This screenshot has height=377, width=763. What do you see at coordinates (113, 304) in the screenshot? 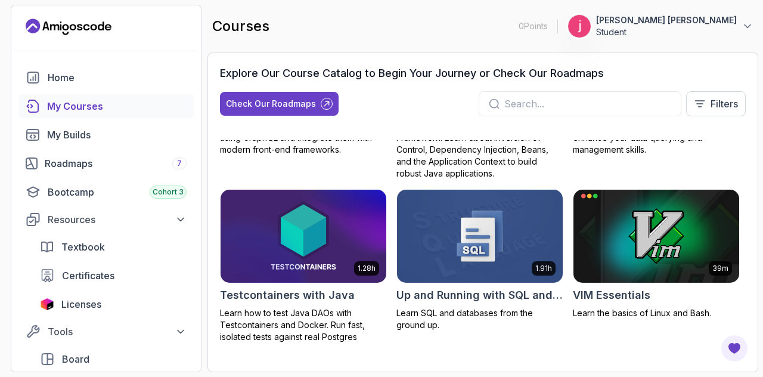
I see `a: licenses` at bounding box center [113, 304].